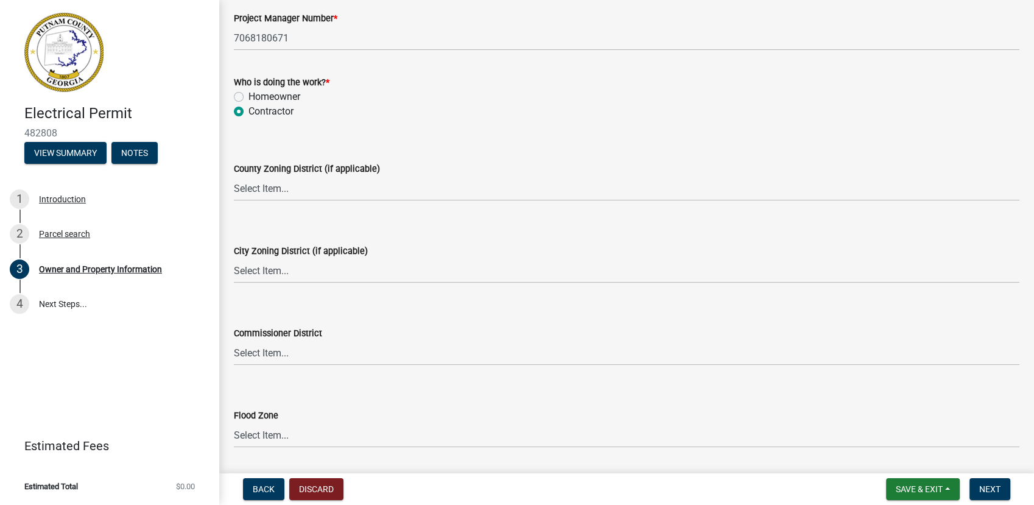  What do you see at coordinates (264, 489) in the screenshot?
I see `span: Back` at bounding box center [264, 489].